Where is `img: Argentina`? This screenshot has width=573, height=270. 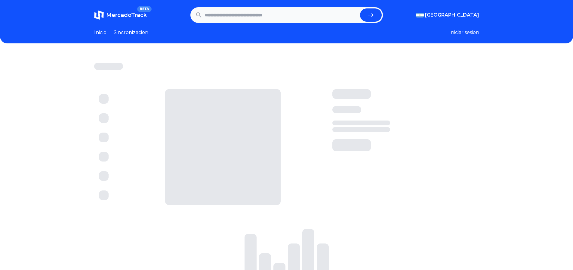
img: Argentina is located at coordinates (420, 15).